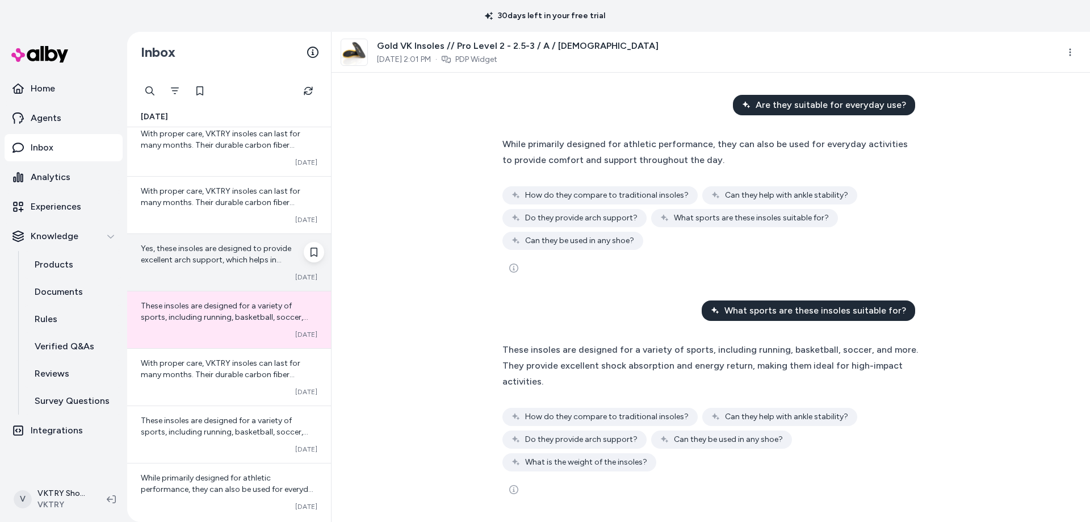  I want to click on a: Inbox, so click(64, 148).